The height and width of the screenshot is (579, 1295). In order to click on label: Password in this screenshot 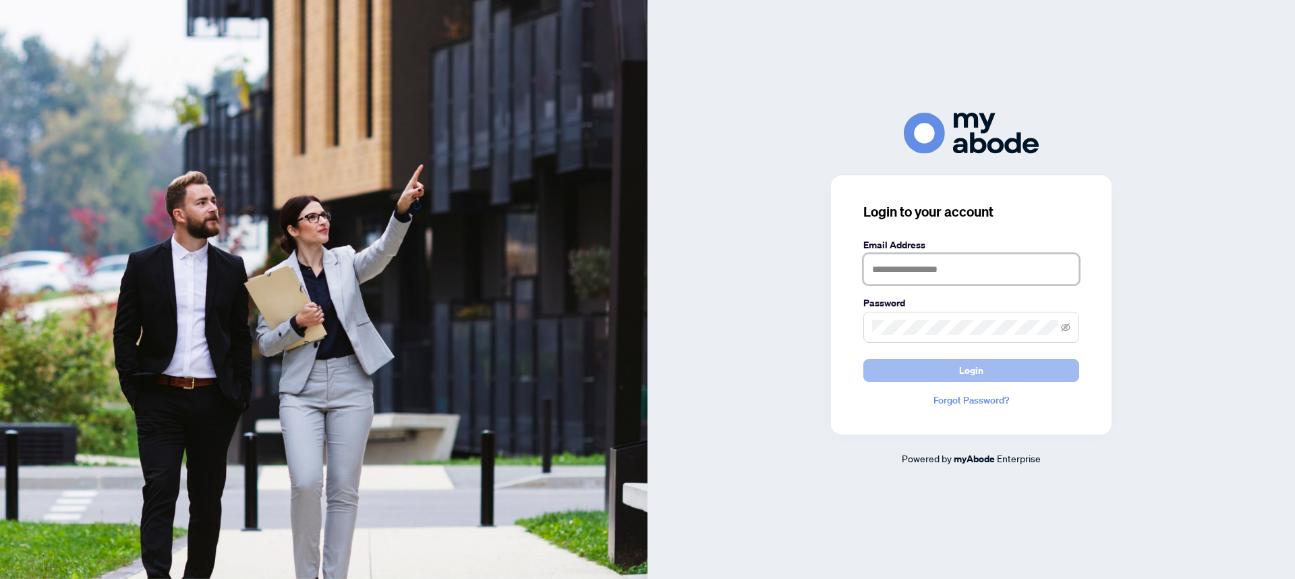, I will do `click(971, 303)`.